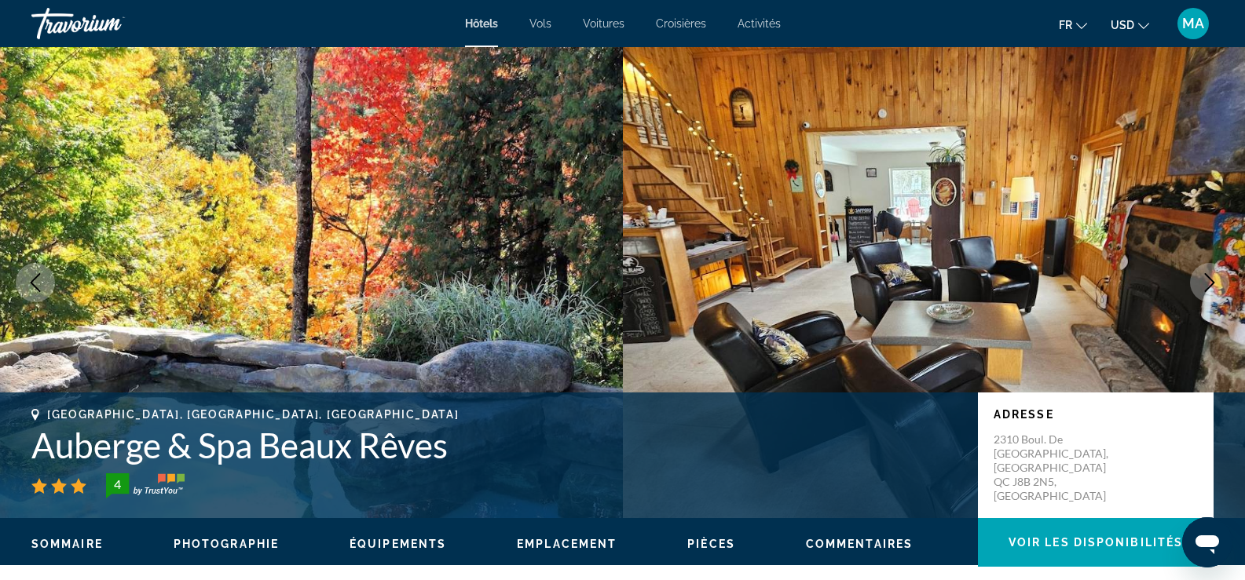  Describe the element at coordinates (145, 486) in the screenshot. I see `img: trustyou-badge-hor.svg` at that location.